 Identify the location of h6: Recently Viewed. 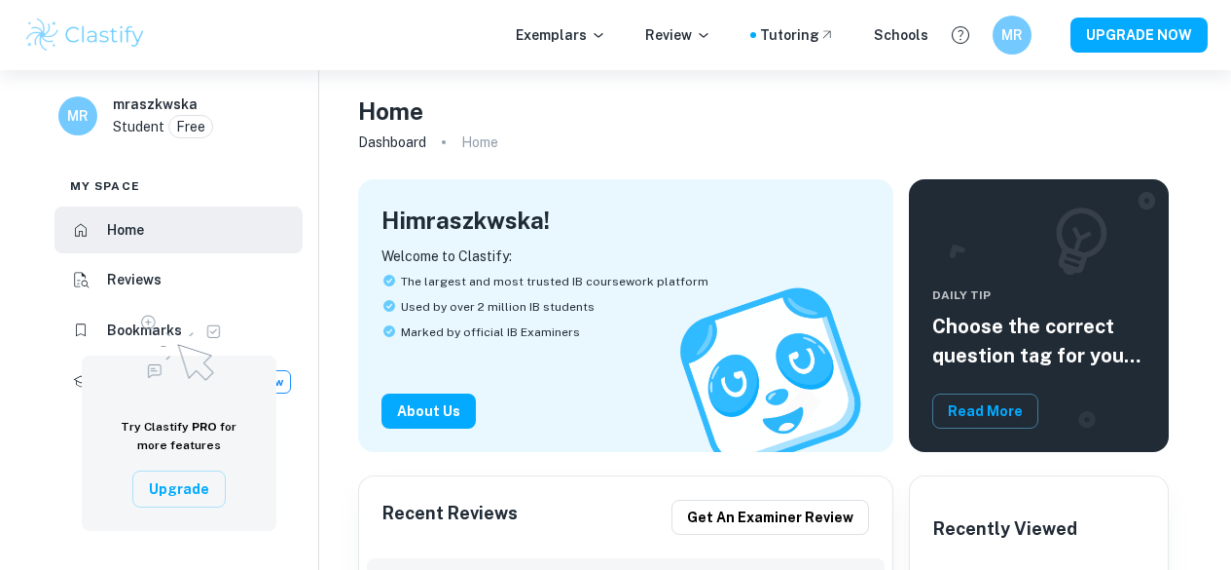
(1006, 529).